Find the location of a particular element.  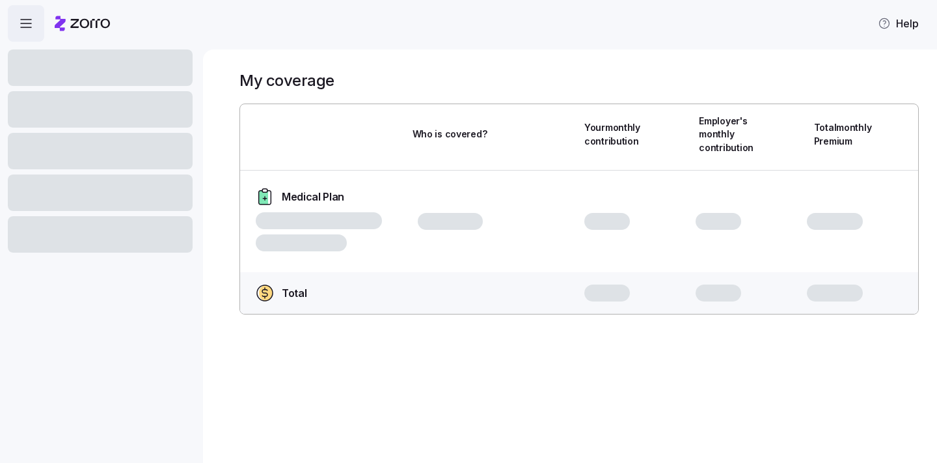

span: Employer's monthly contribution is located at coordinates (726, 134).